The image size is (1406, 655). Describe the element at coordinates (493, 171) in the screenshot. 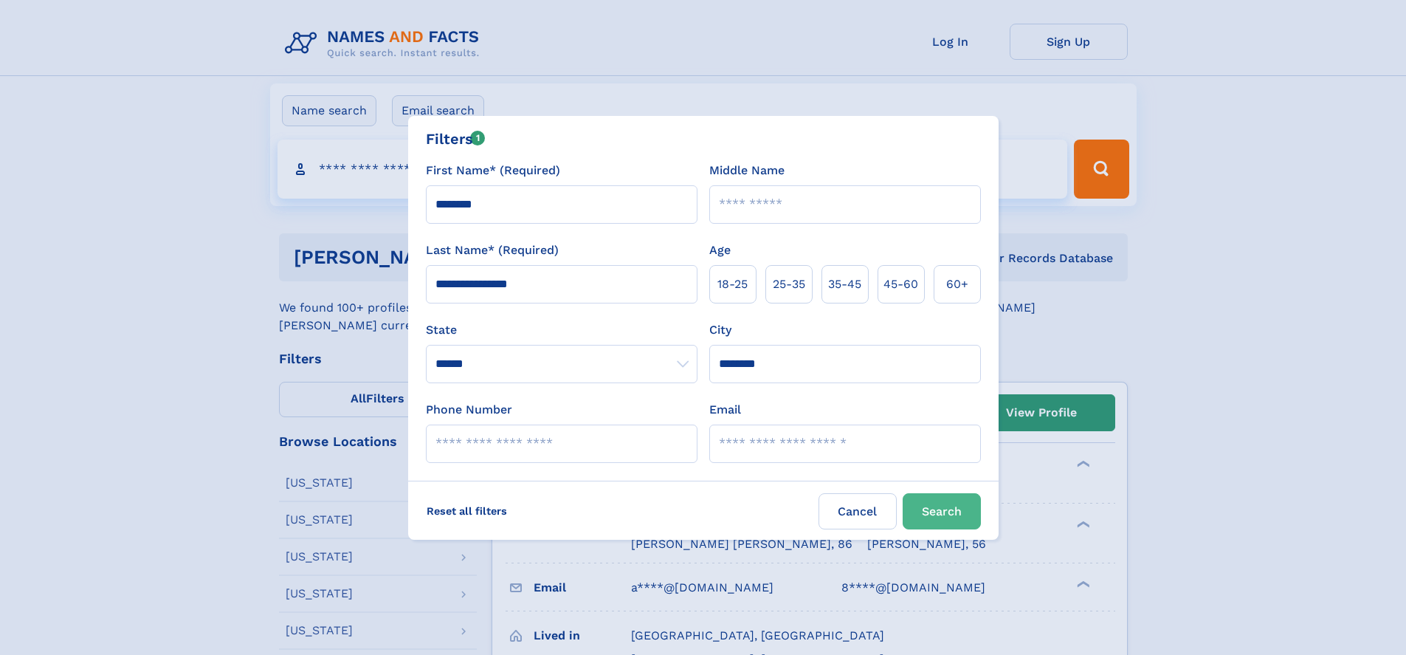

I see `label: First Name* (Required)` at that location.